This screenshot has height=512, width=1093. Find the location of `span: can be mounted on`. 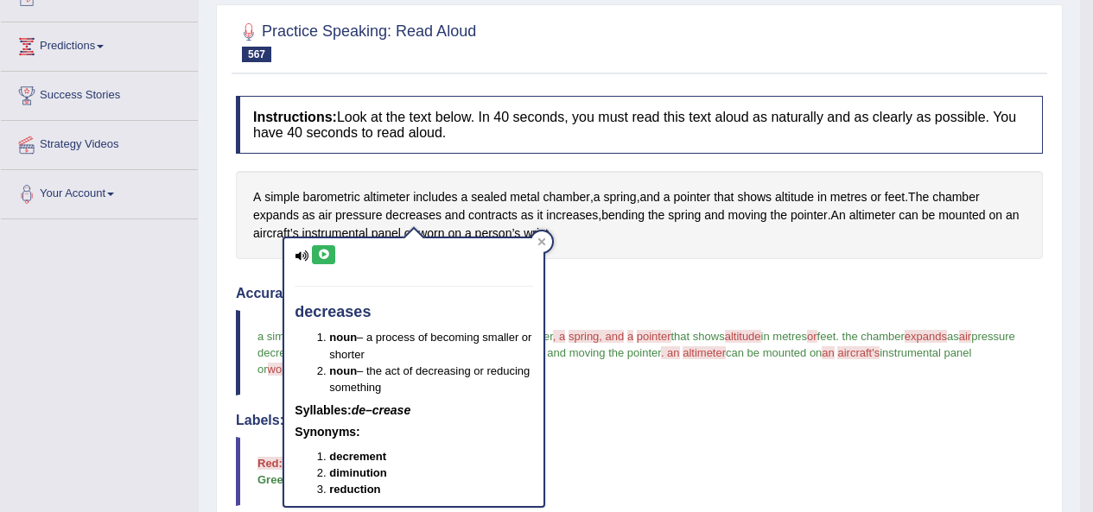

span: can be mounted on is located at coordinates (773, 353).